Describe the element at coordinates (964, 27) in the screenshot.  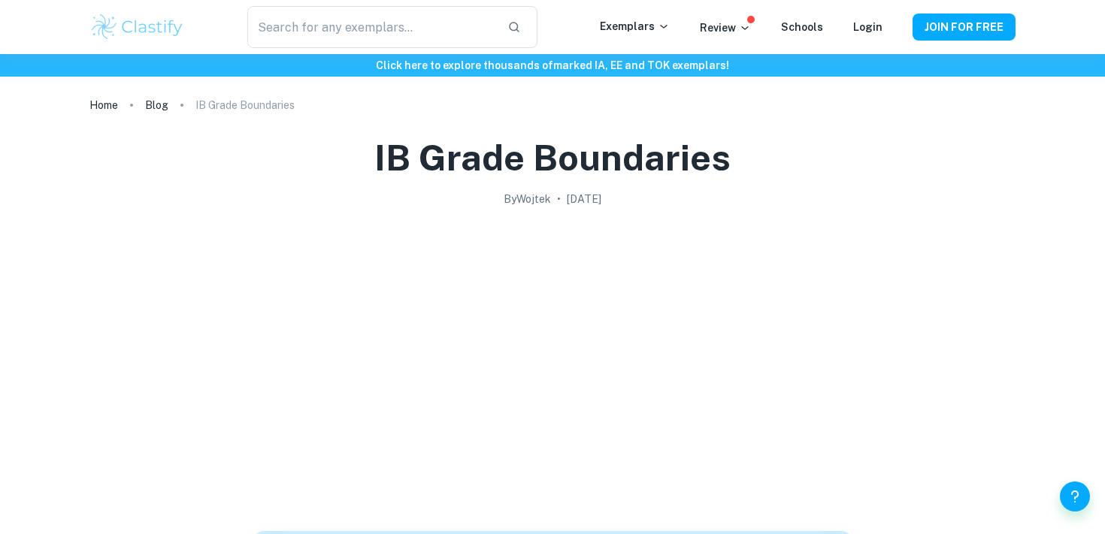
I see `button: JOIN FOR FREE` at that location.